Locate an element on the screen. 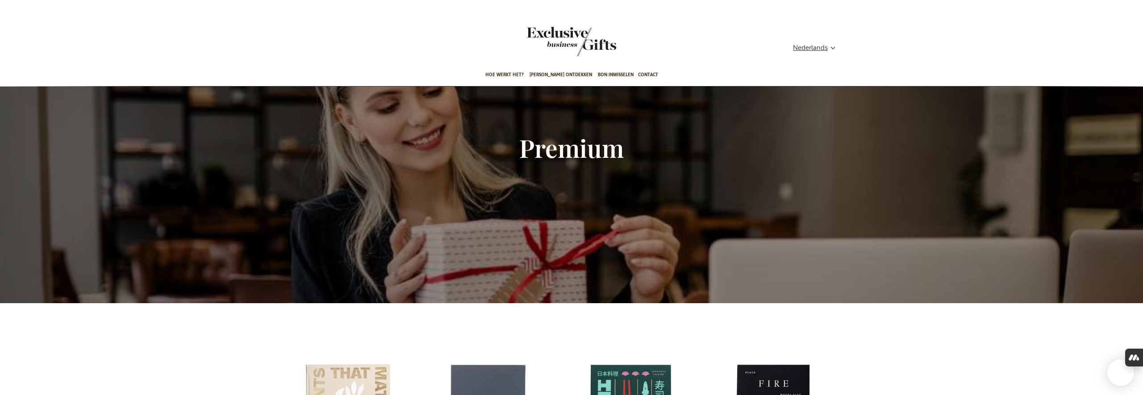  img: Exclusive Business gifts logo is located at coordinates (571, 42).